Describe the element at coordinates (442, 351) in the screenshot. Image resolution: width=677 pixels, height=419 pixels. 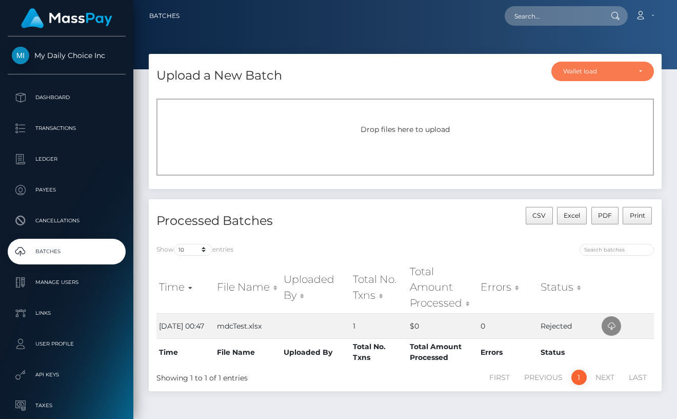
I see `th: Total Amount Processed` at that location.